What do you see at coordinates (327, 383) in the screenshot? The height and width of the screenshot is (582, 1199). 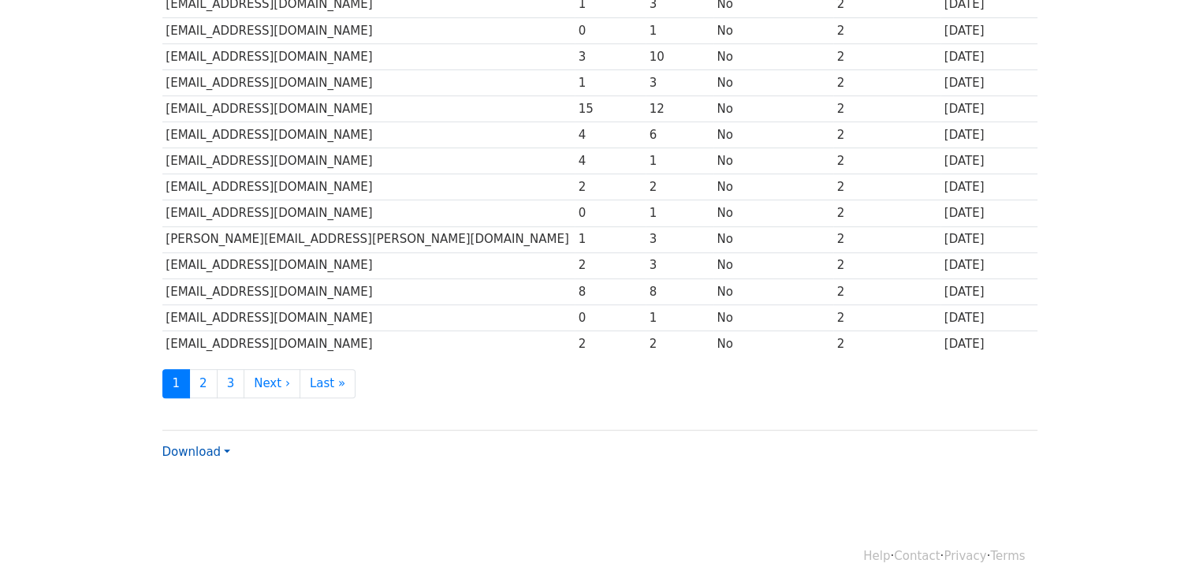 I see `a: Last »` at bounding box center [327, 383].